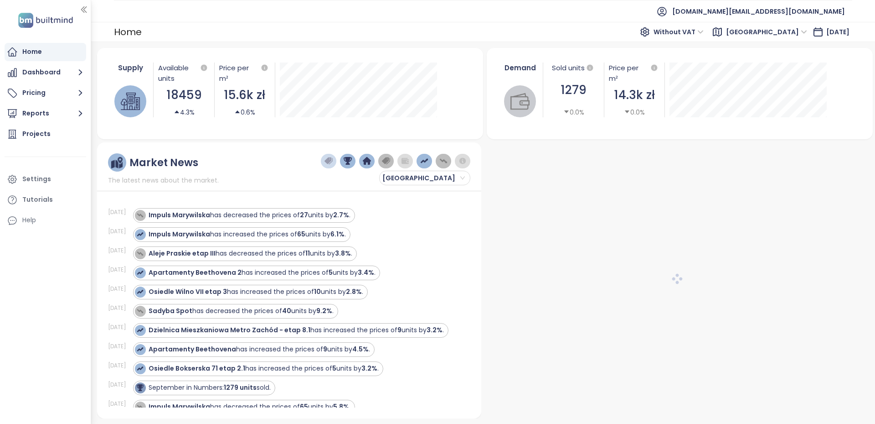  Describe the element at coordinates (32, 52) in the screenshot. I see `div: Home` at that location.